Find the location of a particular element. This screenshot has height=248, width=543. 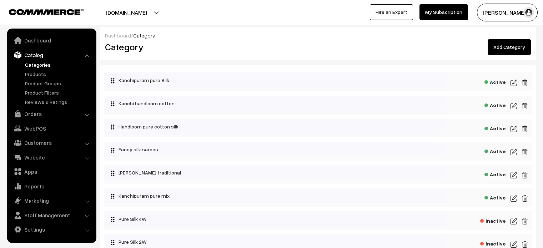

a: Settings is located at coordinates (51, 230).